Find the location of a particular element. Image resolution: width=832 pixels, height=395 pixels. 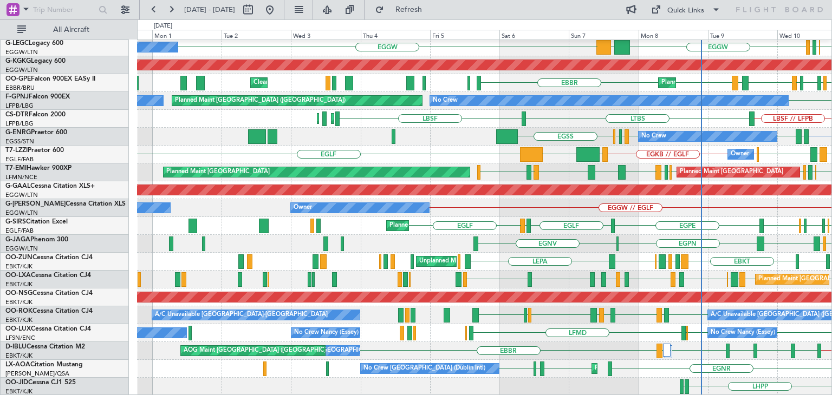

a: EGSS/STN is located at coordinates (19, 141).